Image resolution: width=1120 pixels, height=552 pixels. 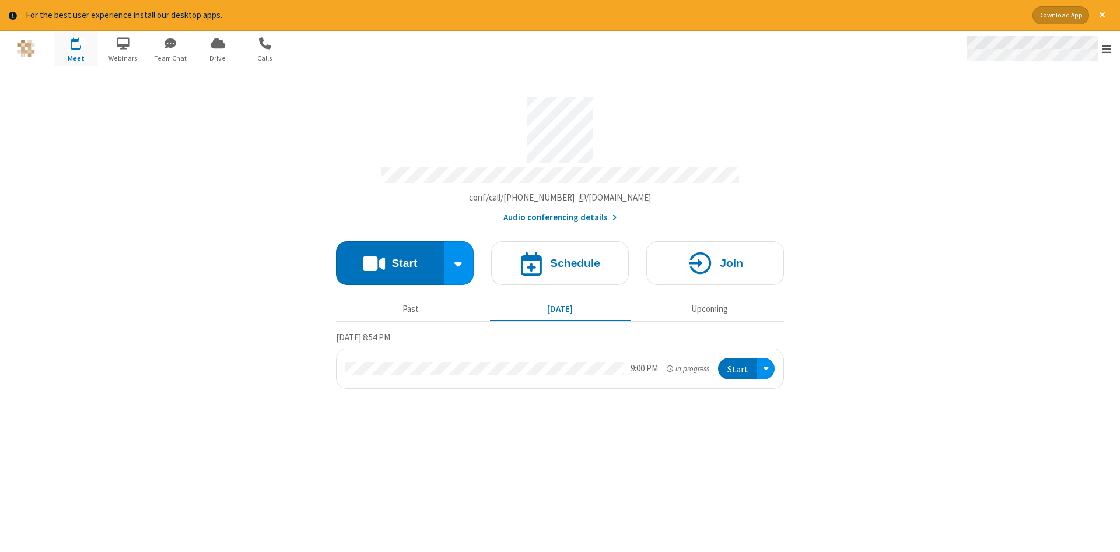 I want to click on button: Download App, so click(x=1061, y=15).